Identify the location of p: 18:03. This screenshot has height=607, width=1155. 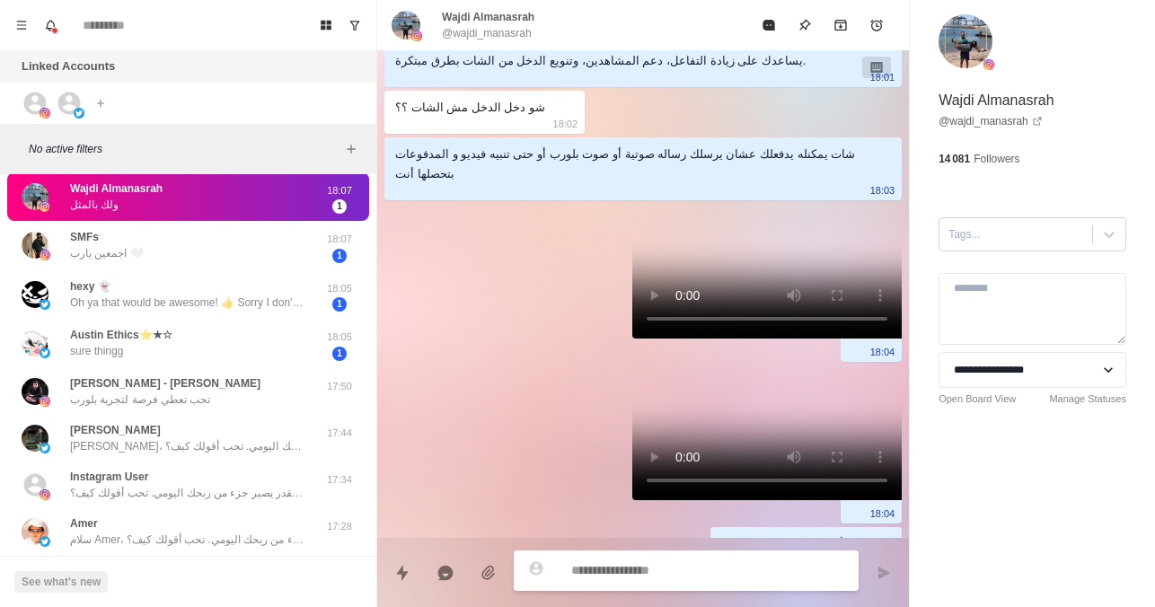
(883, 190).